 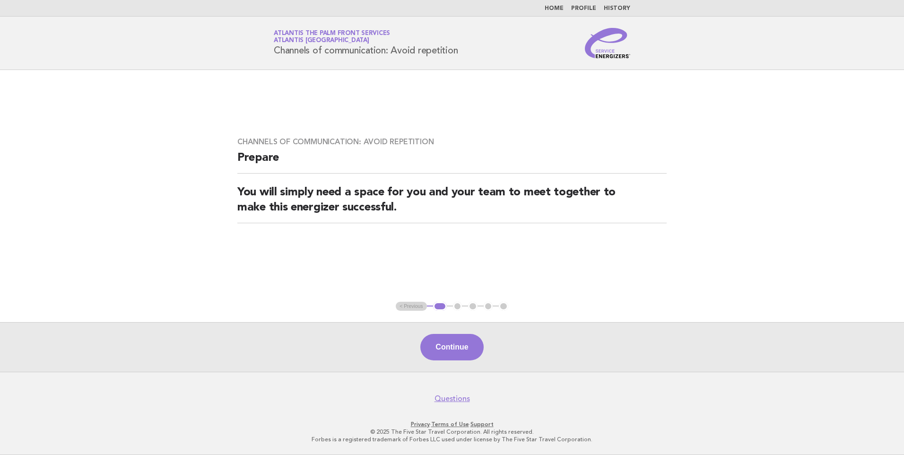 I want to click on h2: Prepare, so click(x=452, y=162).